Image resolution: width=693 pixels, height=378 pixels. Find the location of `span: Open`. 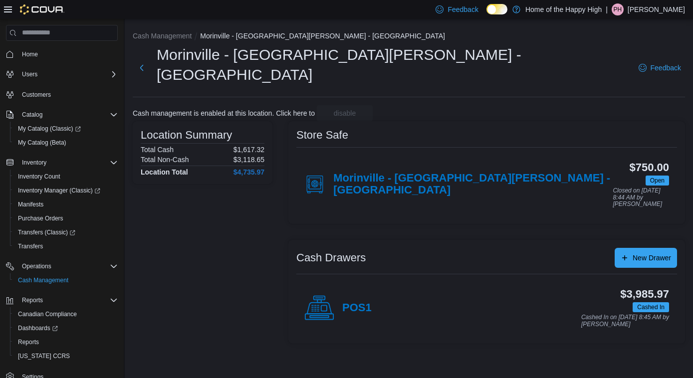

span: Open is located at coordinates (657, 181).